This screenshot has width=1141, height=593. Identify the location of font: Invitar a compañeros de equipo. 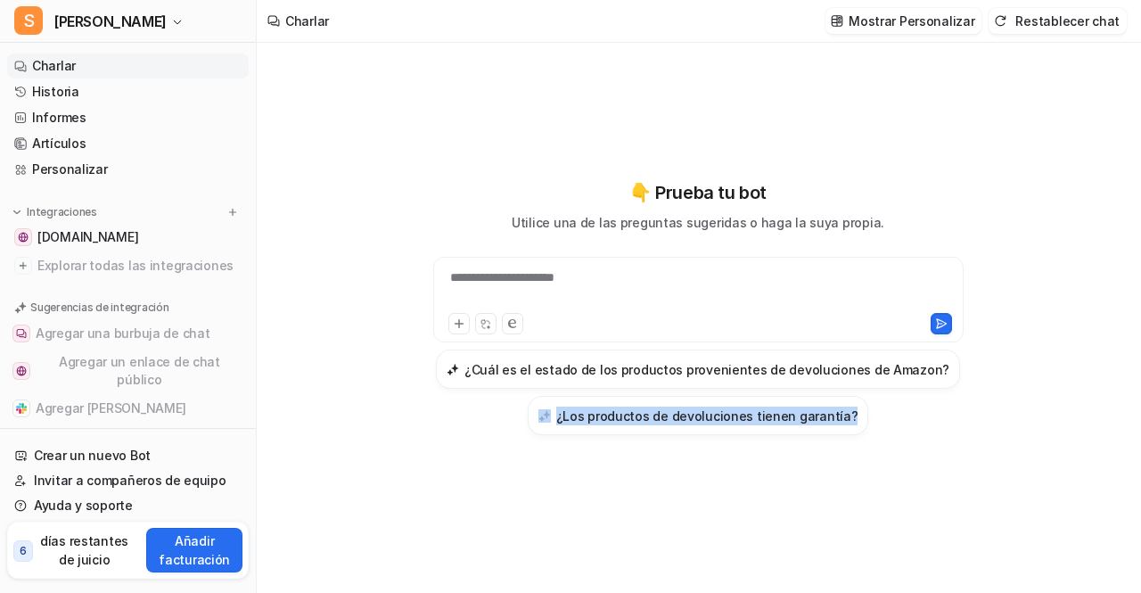
(130, 480).